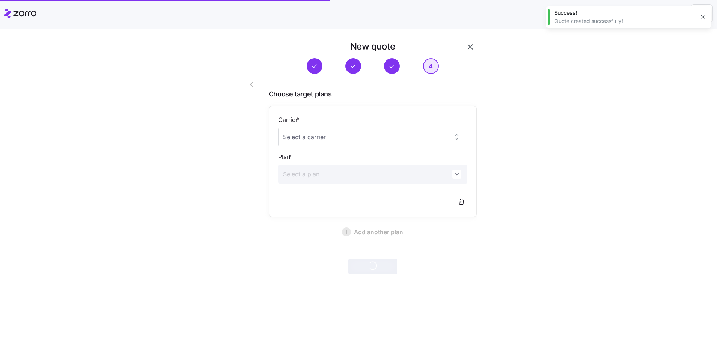  What do you see at coordinates (373, 137) in the screenshot?
I see `input: Select a carrier` at bounding box center [373, 137].